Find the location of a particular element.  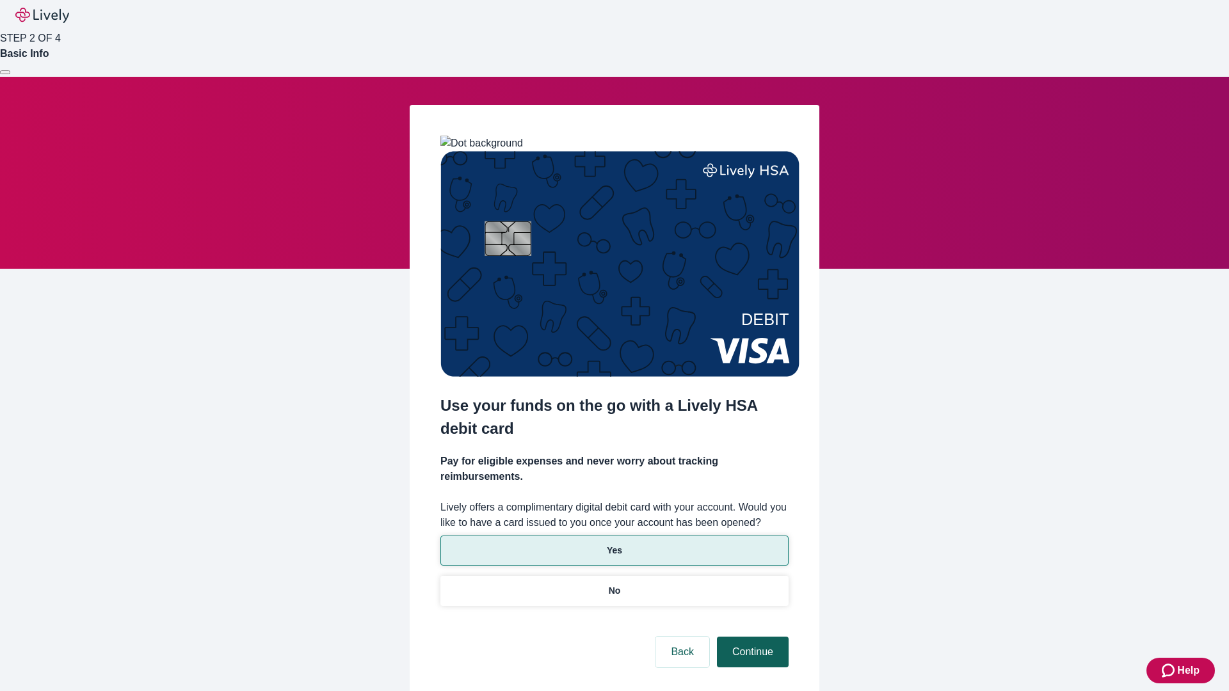

button: Back is located at coordinates (682, 652).